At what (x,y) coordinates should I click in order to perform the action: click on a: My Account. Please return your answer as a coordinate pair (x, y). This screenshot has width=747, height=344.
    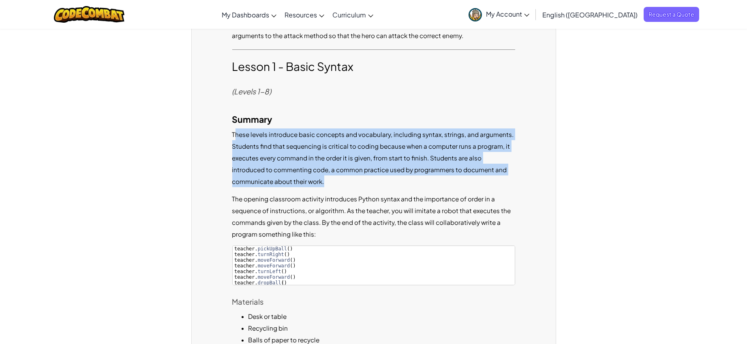
    Looking at the image, I should click on (499, 14).